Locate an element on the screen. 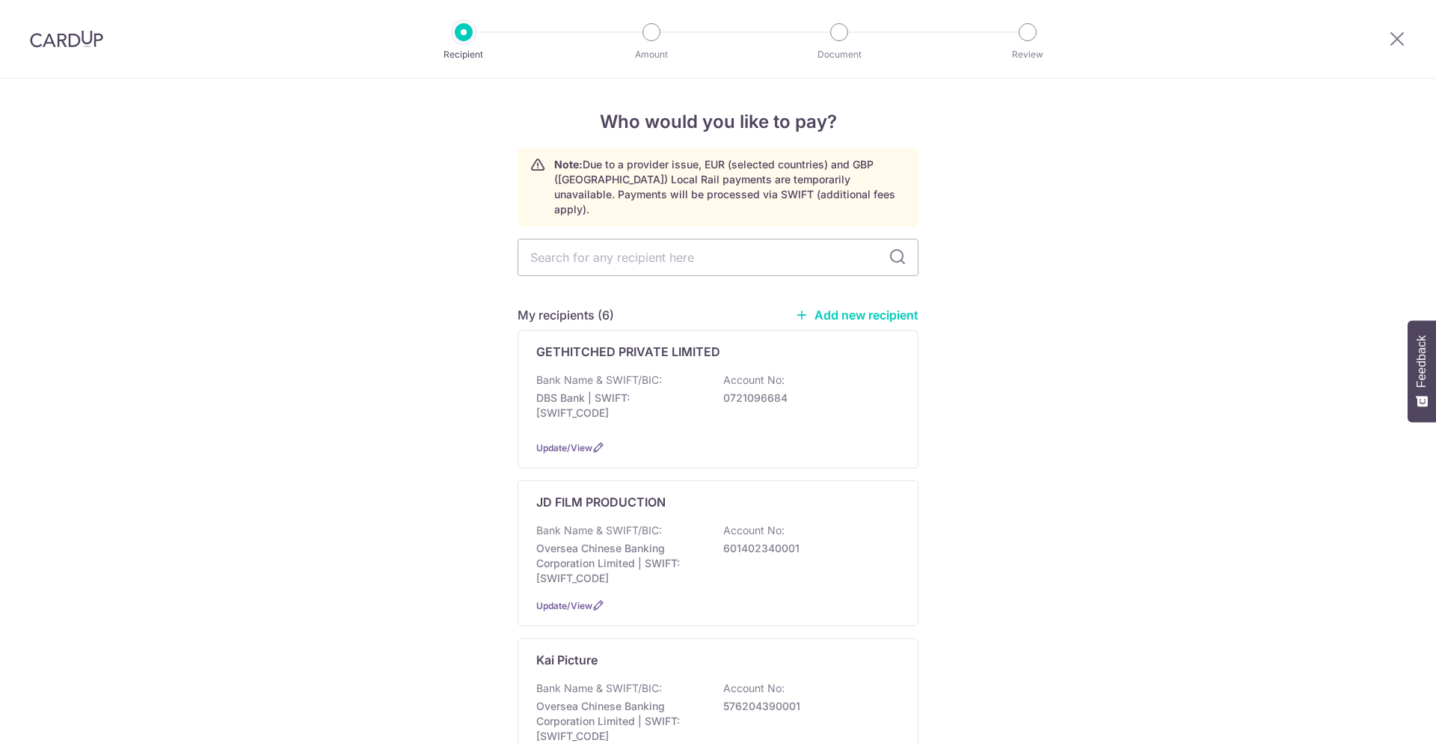 The height and width of the screenshot is (743, 1436). button: Feedback - Show survey is located at coordinates (1422, 371).